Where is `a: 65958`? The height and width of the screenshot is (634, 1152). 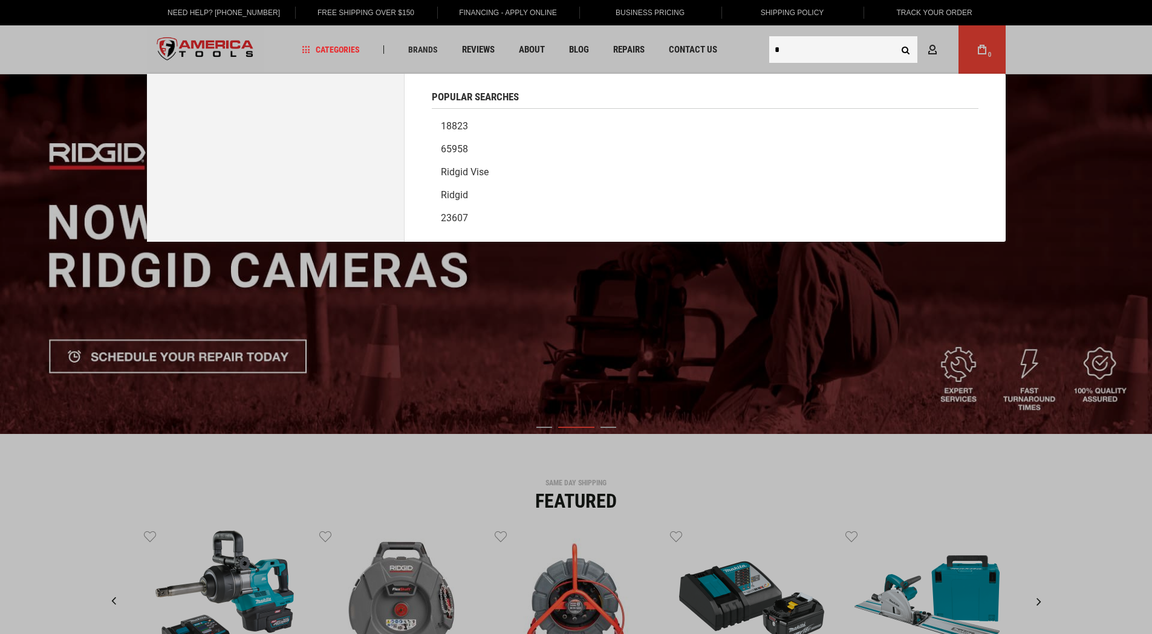
a: 65958 is located at coordinates (705, 149).